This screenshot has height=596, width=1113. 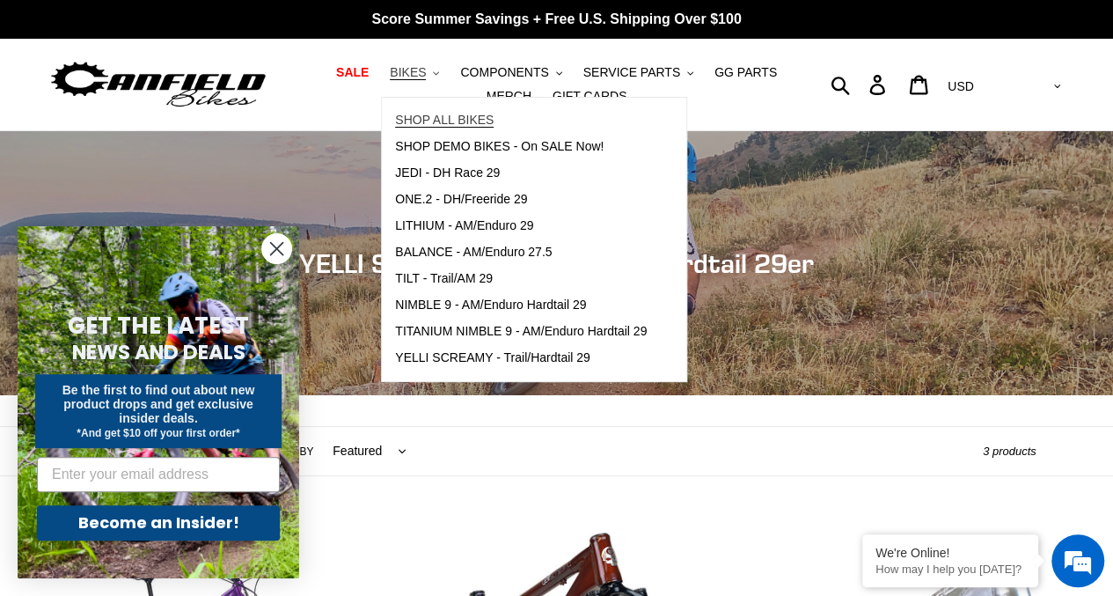 What do you see at coordinates (78, 110) in the screenshot?
I see `img: d_696896380_company_1647369064580_696896380` at bounding box center [78, 110].